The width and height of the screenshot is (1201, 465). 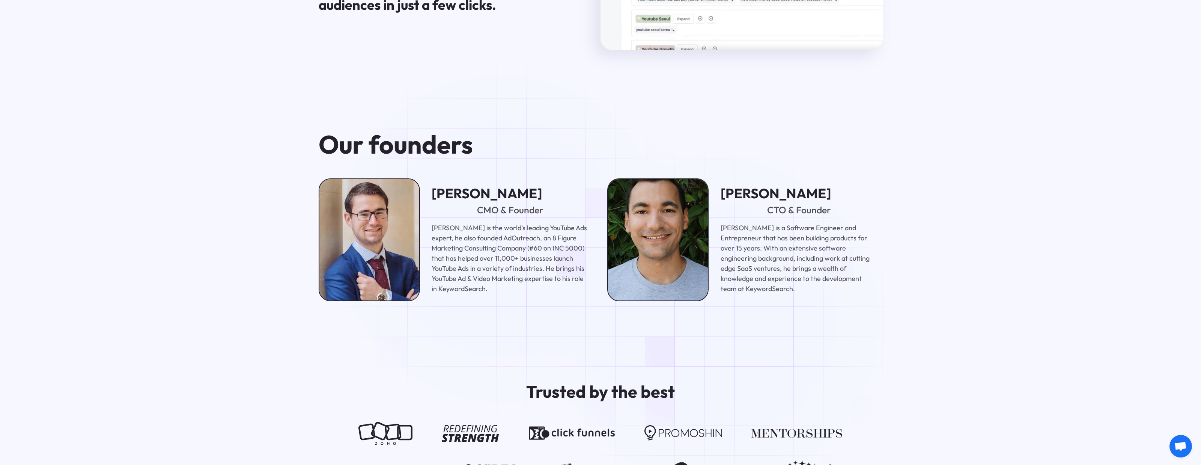 What do you see at coordinates (510, 210) in the screenshot?
I see `div: CMO & Founder` at bounding box center [510, 210].